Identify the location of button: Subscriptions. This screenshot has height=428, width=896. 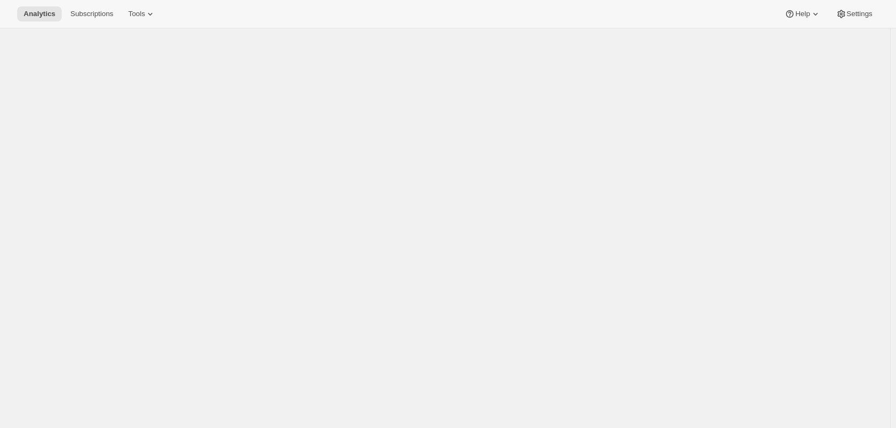
(92, 14).